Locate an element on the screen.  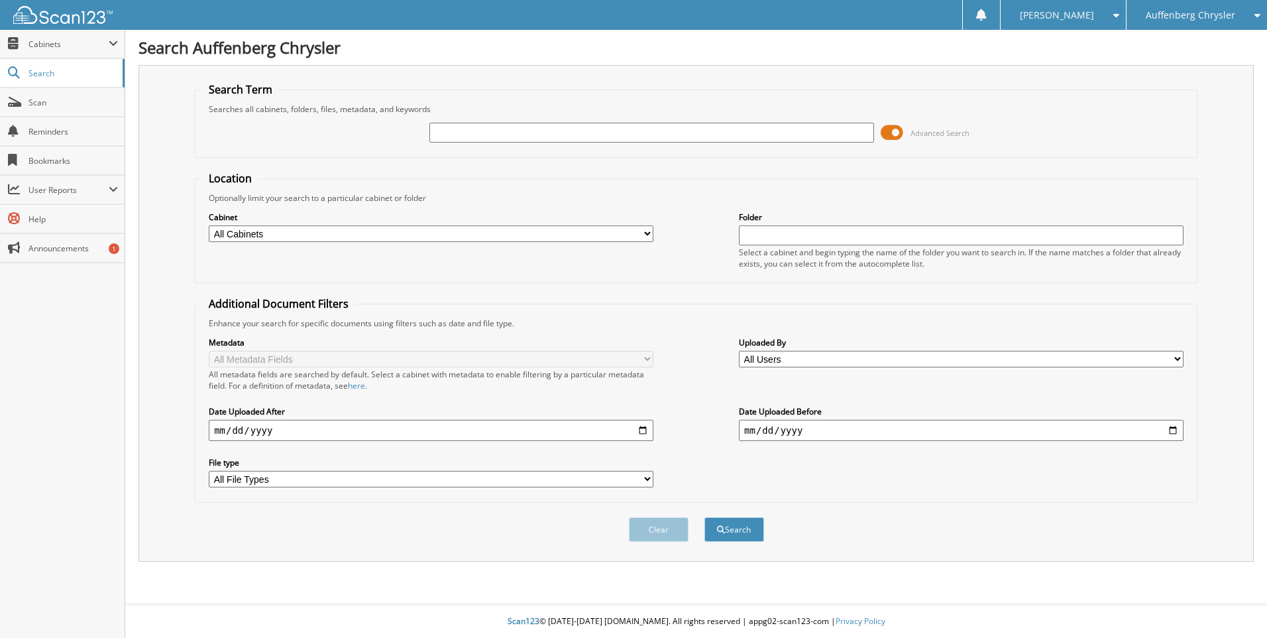
a: Privacy Policy is located at coordinates (860, 620).